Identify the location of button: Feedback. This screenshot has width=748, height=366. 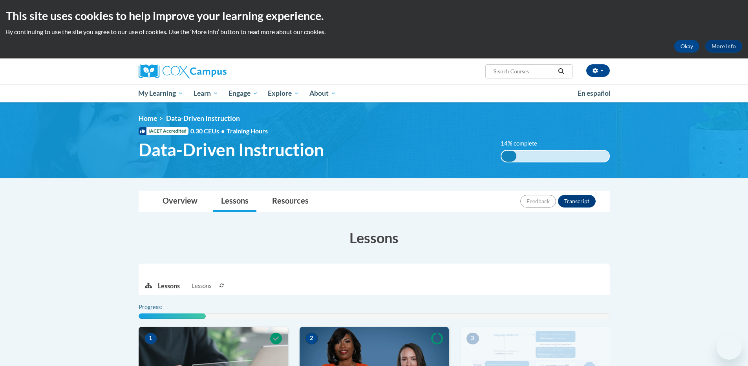
(538, 201).